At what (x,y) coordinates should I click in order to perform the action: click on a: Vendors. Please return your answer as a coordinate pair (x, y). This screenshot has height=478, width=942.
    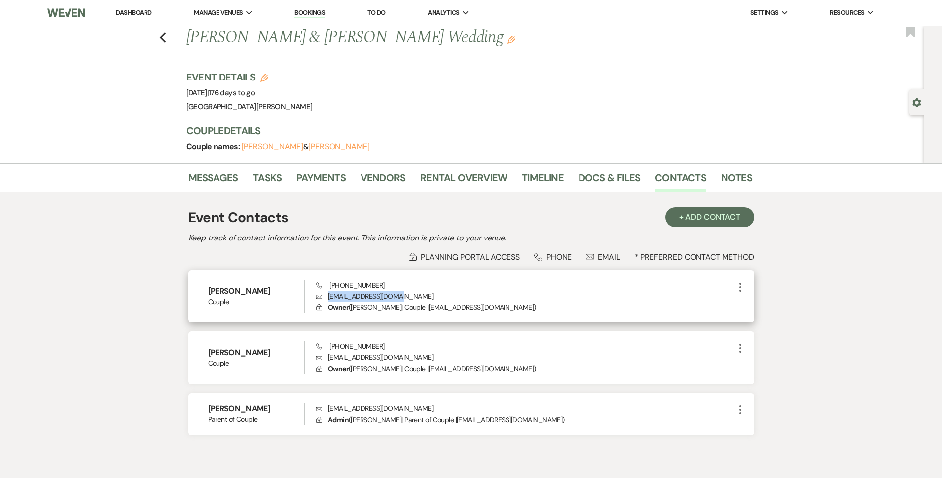
    Looking at the image, I should click on (383, 181).